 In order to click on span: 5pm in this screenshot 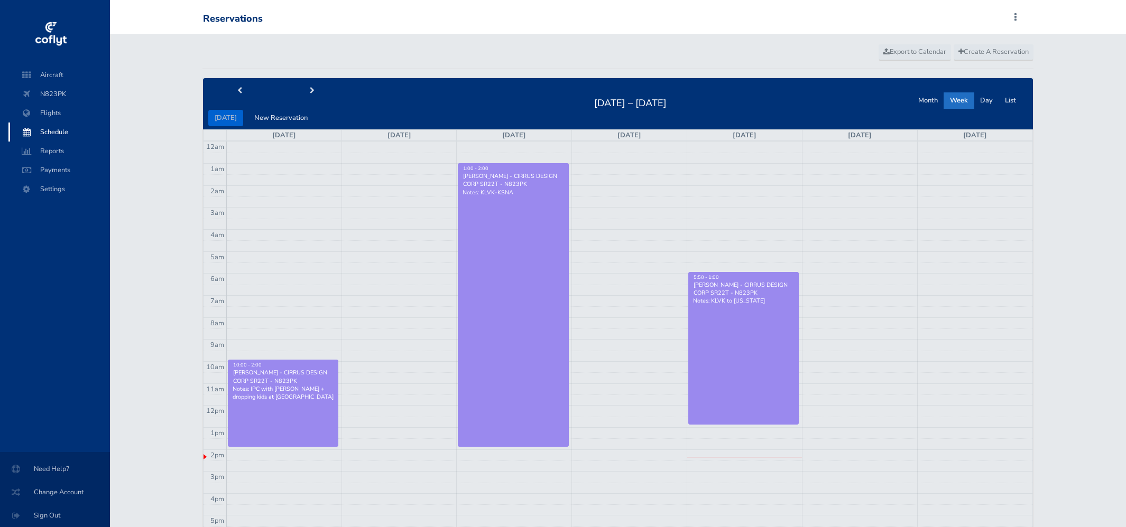, I will do `click(217, 521)`.